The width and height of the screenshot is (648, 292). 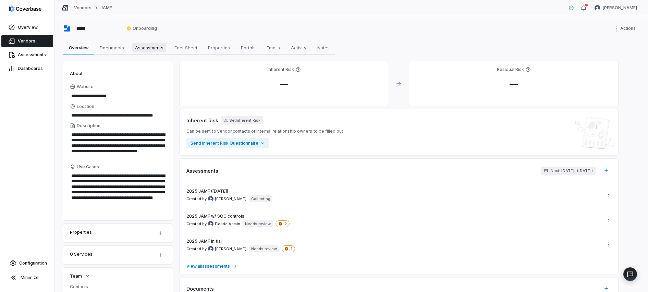 I want to click on span: 2025 JAMF w/ SOC controls, so click(x=215, y=216).